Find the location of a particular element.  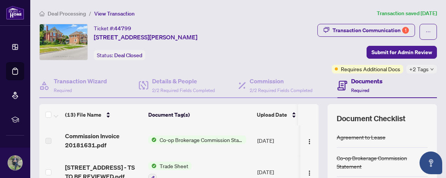

span: Requires Additional Docs is located at coordinates (370, 69).